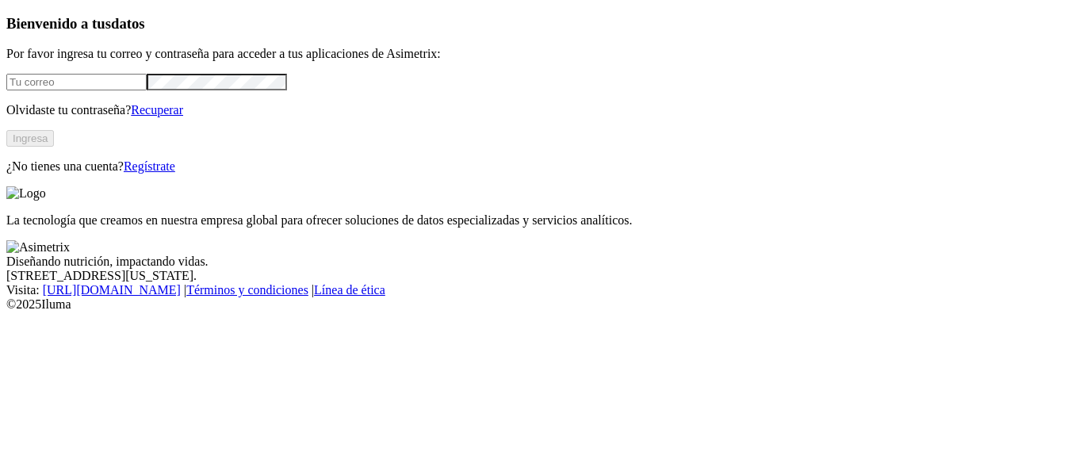  What do you see at coordinates (541, 304) in the screenshot?
I see `div: © 2025 Iluma` at bounding box center [541, 304].